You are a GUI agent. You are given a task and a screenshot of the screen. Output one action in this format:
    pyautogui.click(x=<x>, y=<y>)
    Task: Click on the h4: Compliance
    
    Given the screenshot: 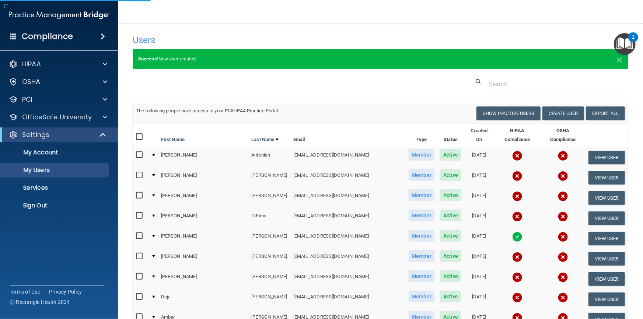 What is the action you would take?
    pyautogui.click(x=47, y=36)
    